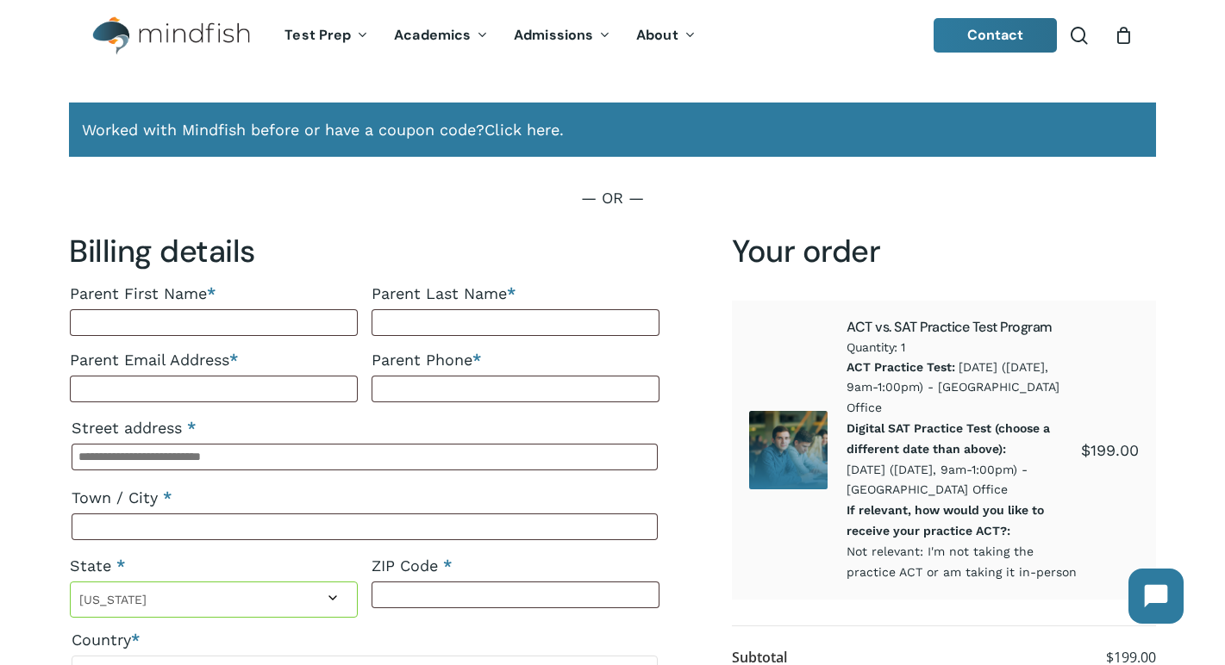  I want to click on label: Street address, so click(365, 428).